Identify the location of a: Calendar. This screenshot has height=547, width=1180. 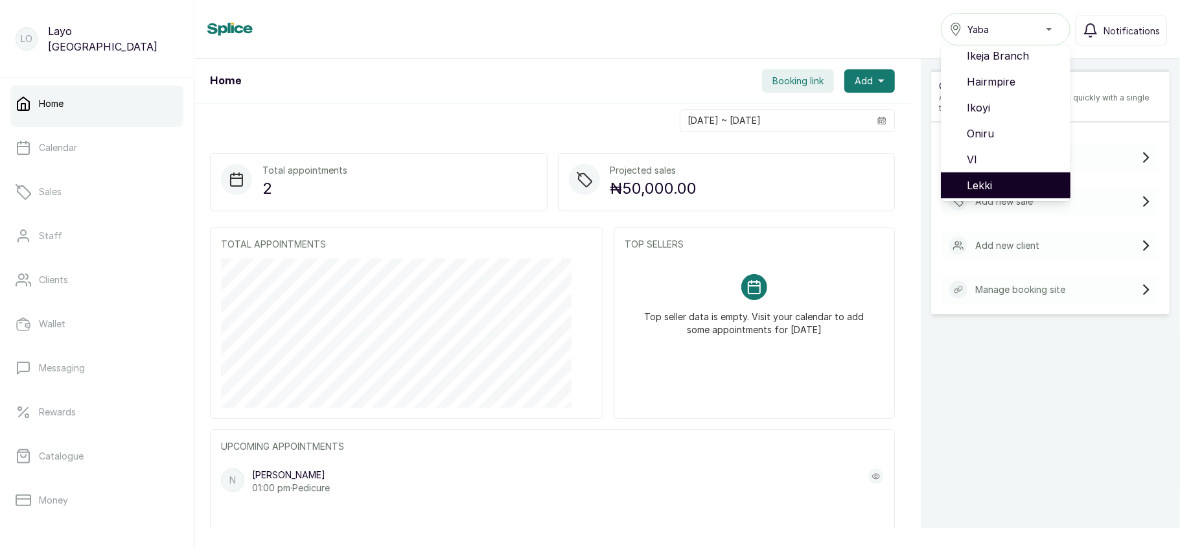
(97, 148).